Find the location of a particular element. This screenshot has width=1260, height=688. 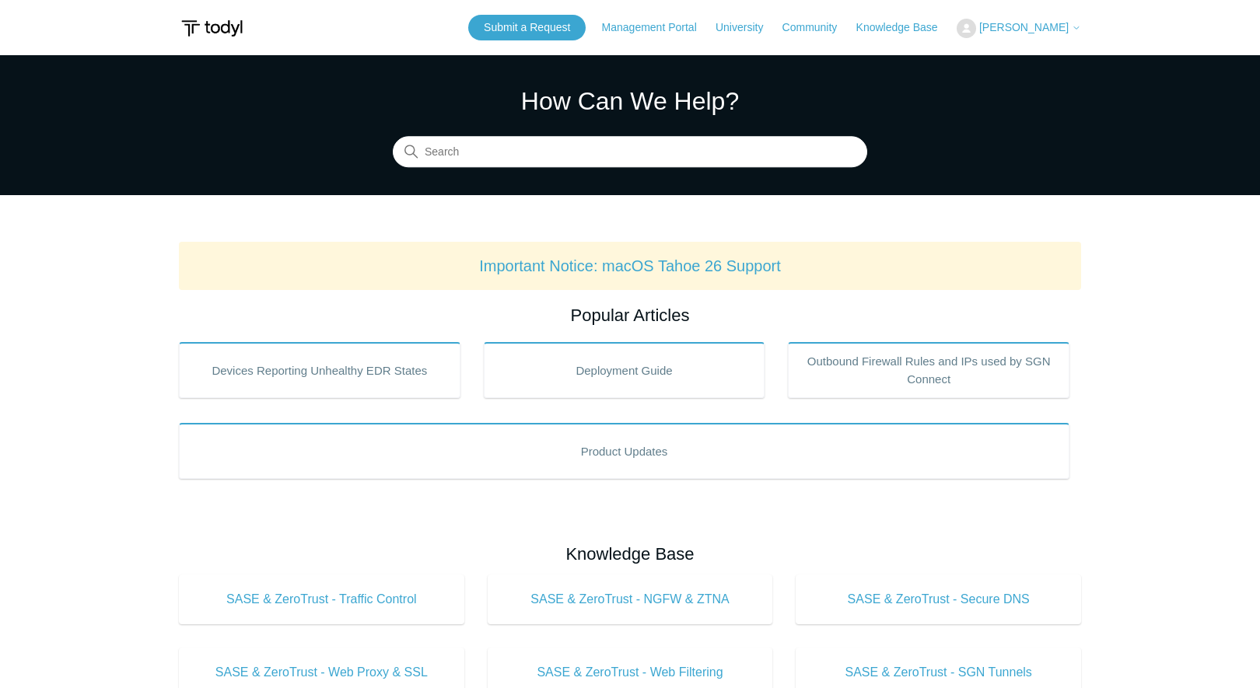

a: Submit a Request is located at coordinates (527, 27).